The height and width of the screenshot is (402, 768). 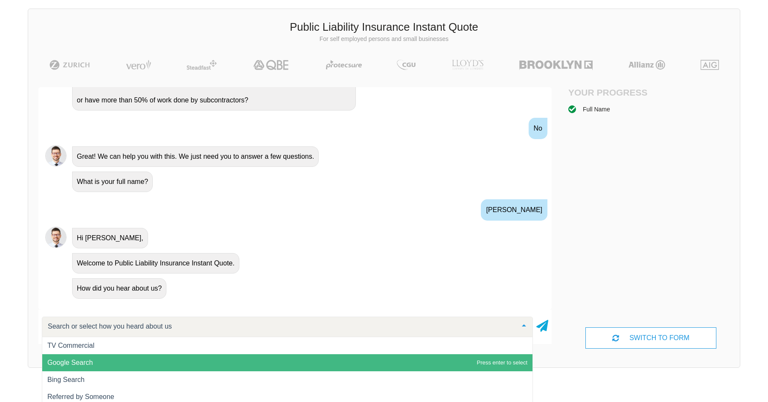 I want to click on img: LLOYD's | Public Liability Insurance, so click(x=468, y=65).